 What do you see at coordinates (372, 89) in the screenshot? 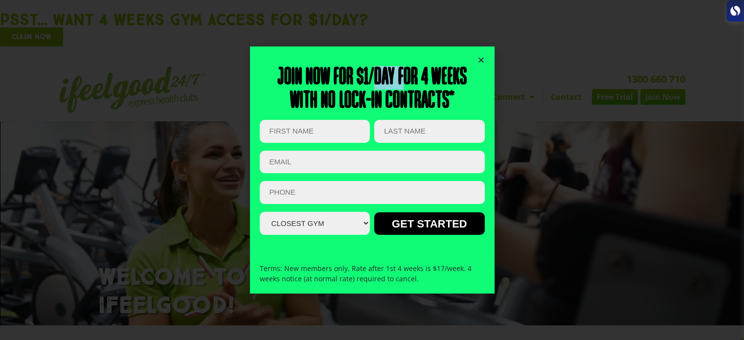
I see `h2: Join now for $1/day for 4 weeks With no lock-in contracts*` at bounding box center [372, 89].